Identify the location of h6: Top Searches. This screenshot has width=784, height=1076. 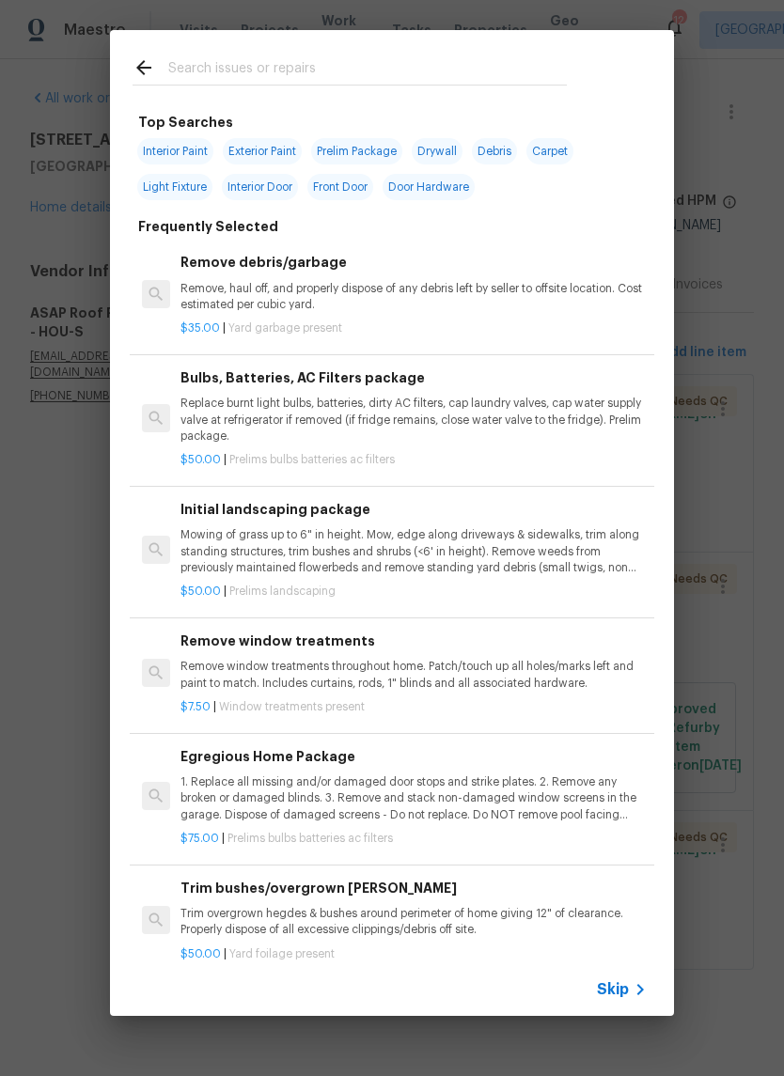
(185, 122).